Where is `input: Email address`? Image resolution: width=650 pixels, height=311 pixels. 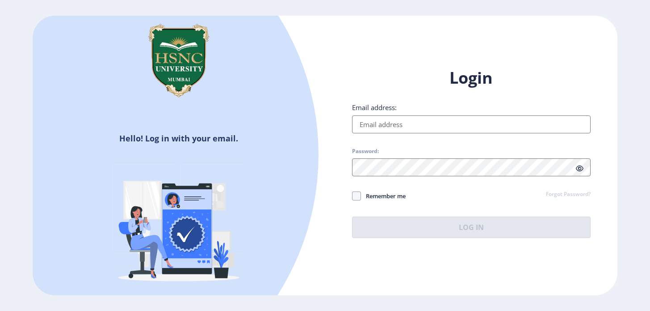
input: Email address is located at coordinates (471, 124).